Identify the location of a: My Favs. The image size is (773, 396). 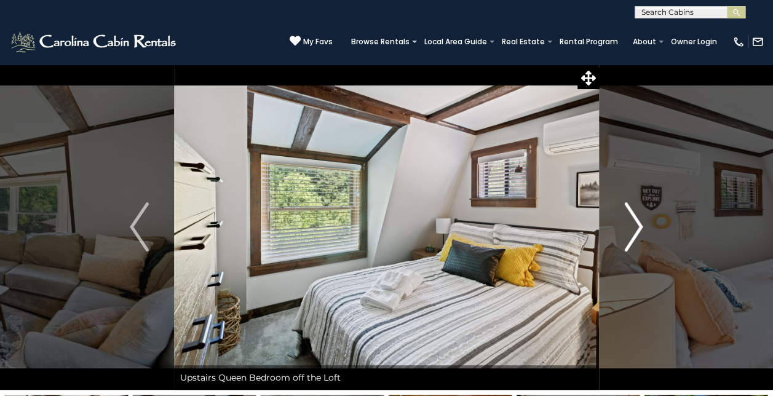
(311, 41).